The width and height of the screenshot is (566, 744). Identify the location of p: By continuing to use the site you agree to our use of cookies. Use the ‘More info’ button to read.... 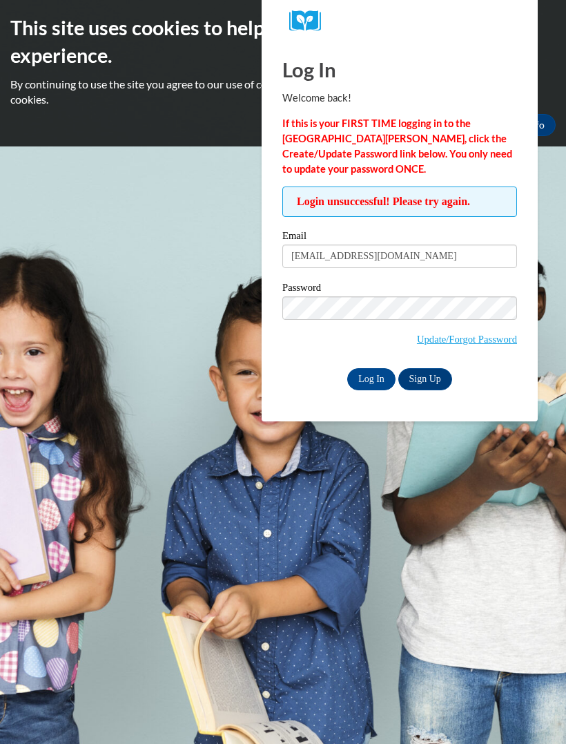
(283, 92).